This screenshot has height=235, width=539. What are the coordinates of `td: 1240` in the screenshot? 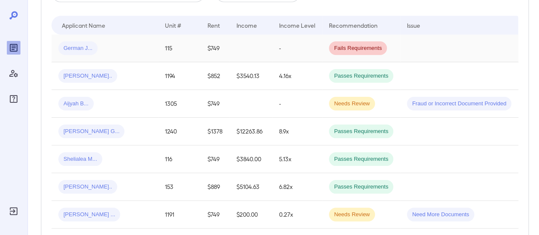 It's located at (179, 131).